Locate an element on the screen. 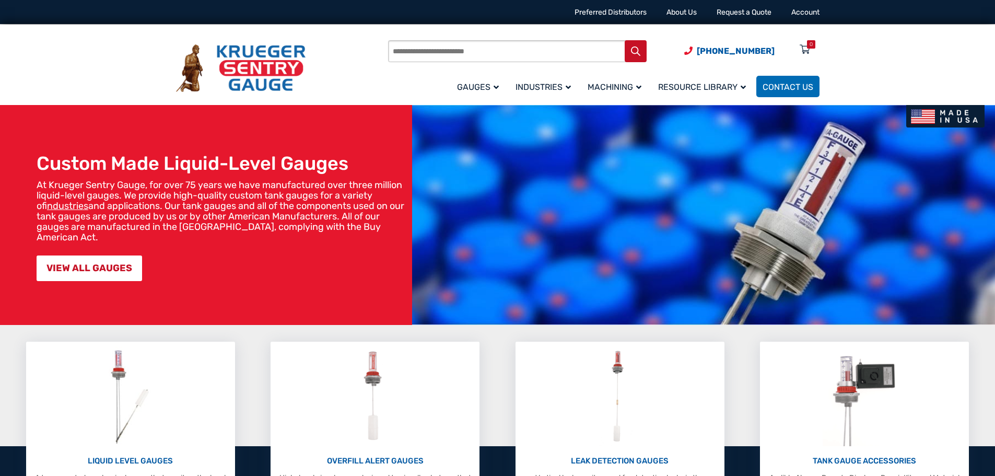 This screenshot has width=995, height=476. span: Resource Library is located at coordinates (702, 87).